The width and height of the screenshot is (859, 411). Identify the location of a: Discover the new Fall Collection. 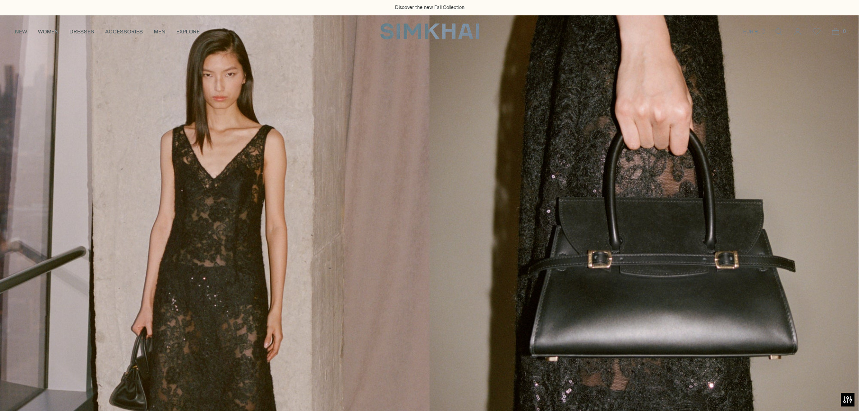
(430, 8).